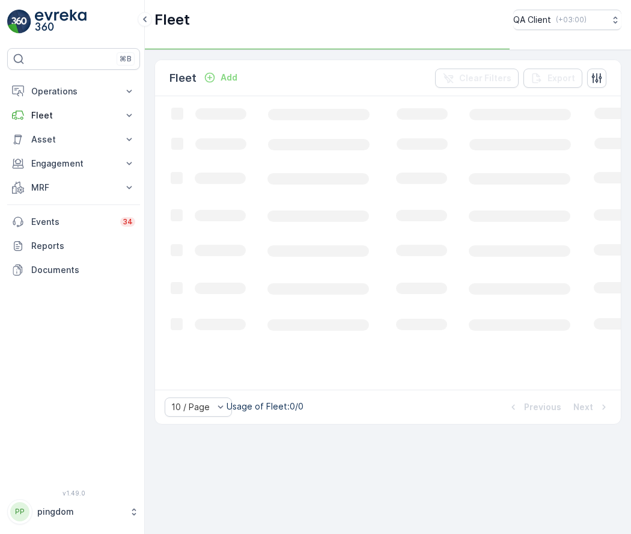 This screenshot has height=534, width=631. What do you see at coordinates (229, 78) in the screenshot?
I see `p: Add` at bounding box center [229, 78].